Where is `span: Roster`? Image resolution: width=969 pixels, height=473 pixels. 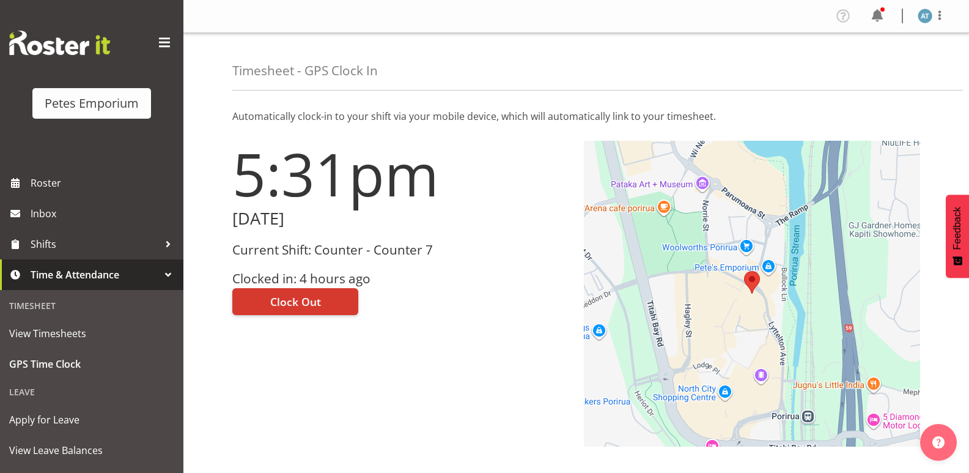
span: Roster is located at coordinates (104, 183).